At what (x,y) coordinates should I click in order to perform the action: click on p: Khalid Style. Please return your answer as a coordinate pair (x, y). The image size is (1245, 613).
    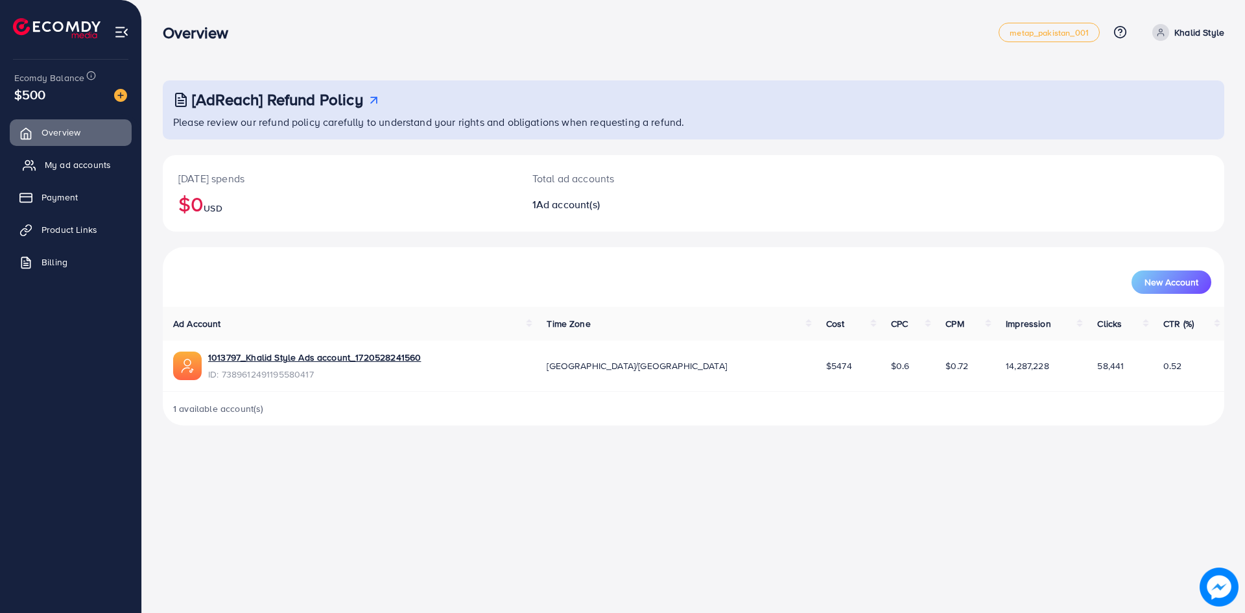
    Looking at the image, I should click on (1199, 32).